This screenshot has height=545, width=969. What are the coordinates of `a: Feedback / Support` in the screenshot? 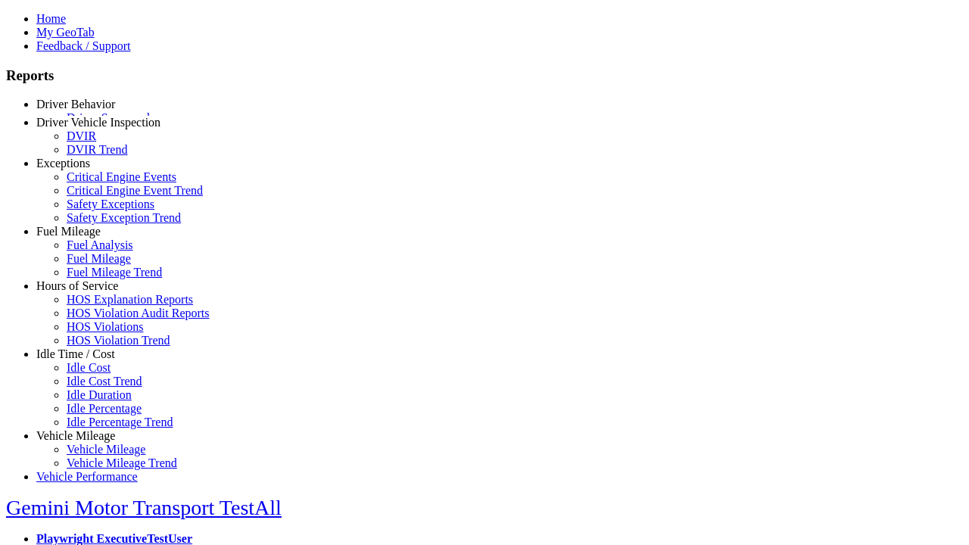 It's located at (83, 45).